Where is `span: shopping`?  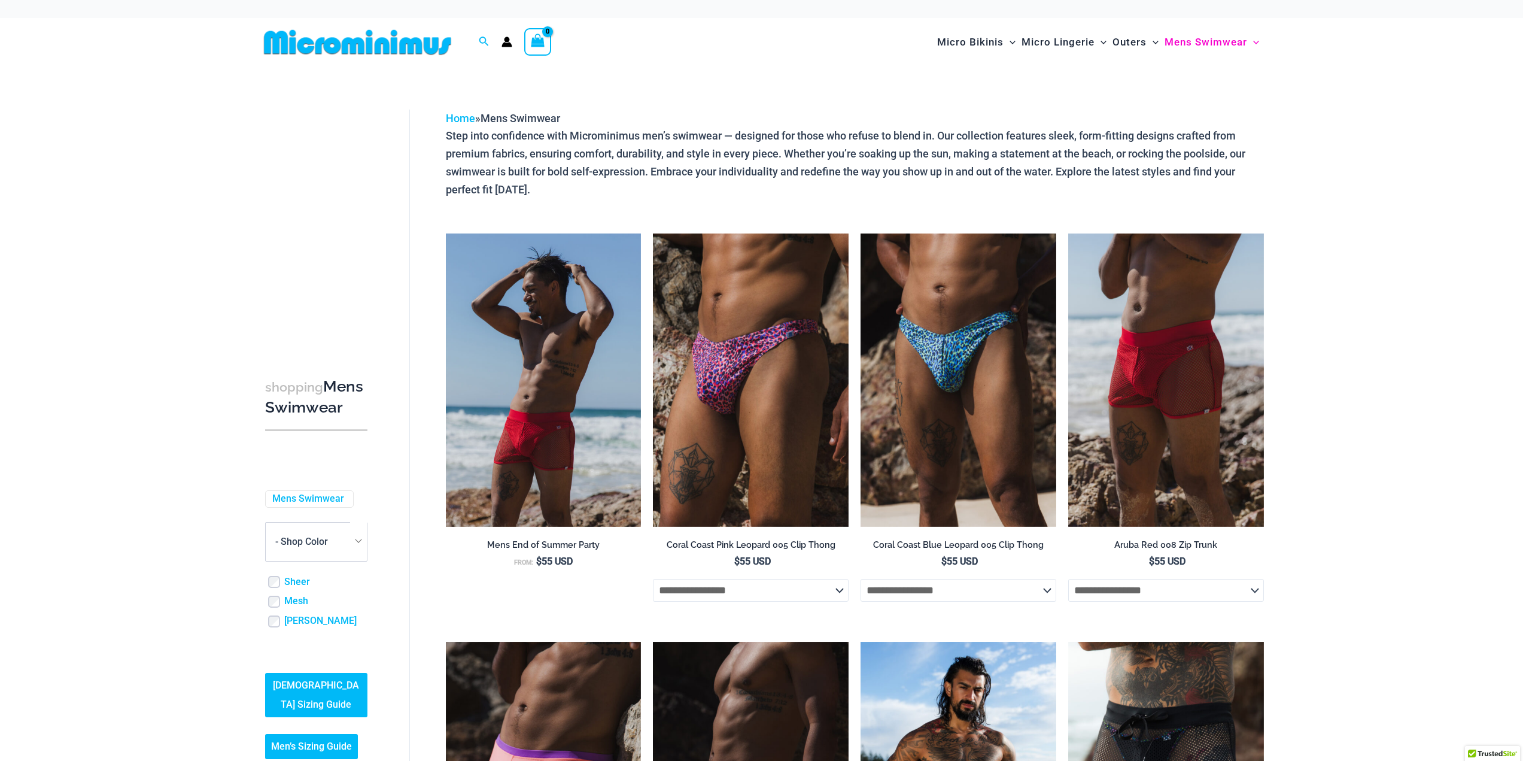 span: shopping is located at coordinates (294, 387).